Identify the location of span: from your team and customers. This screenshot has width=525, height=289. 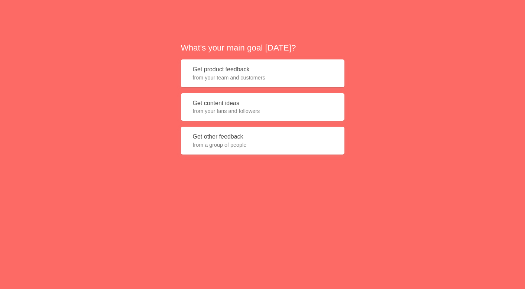
(263, 78).